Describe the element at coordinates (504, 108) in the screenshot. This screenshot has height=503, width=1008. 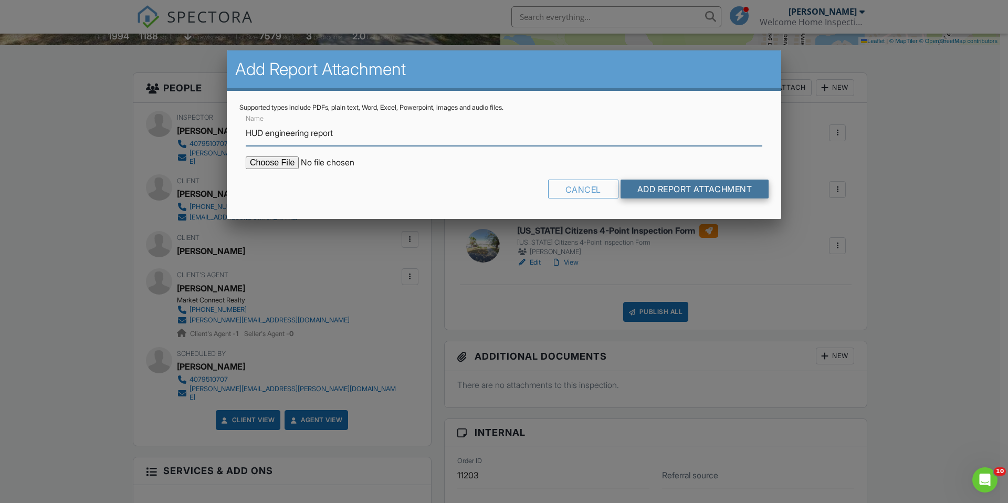
I see `div: Supported types include PDFs, plain text, Word, Excel, Powerpoint, images and audio files.` at that location.